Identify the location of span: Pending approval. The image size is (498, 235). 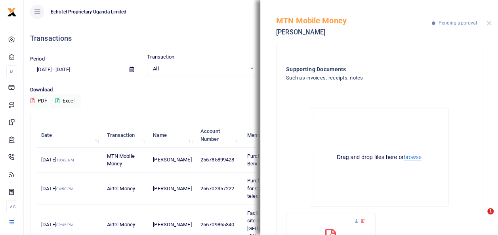
(457, 23).